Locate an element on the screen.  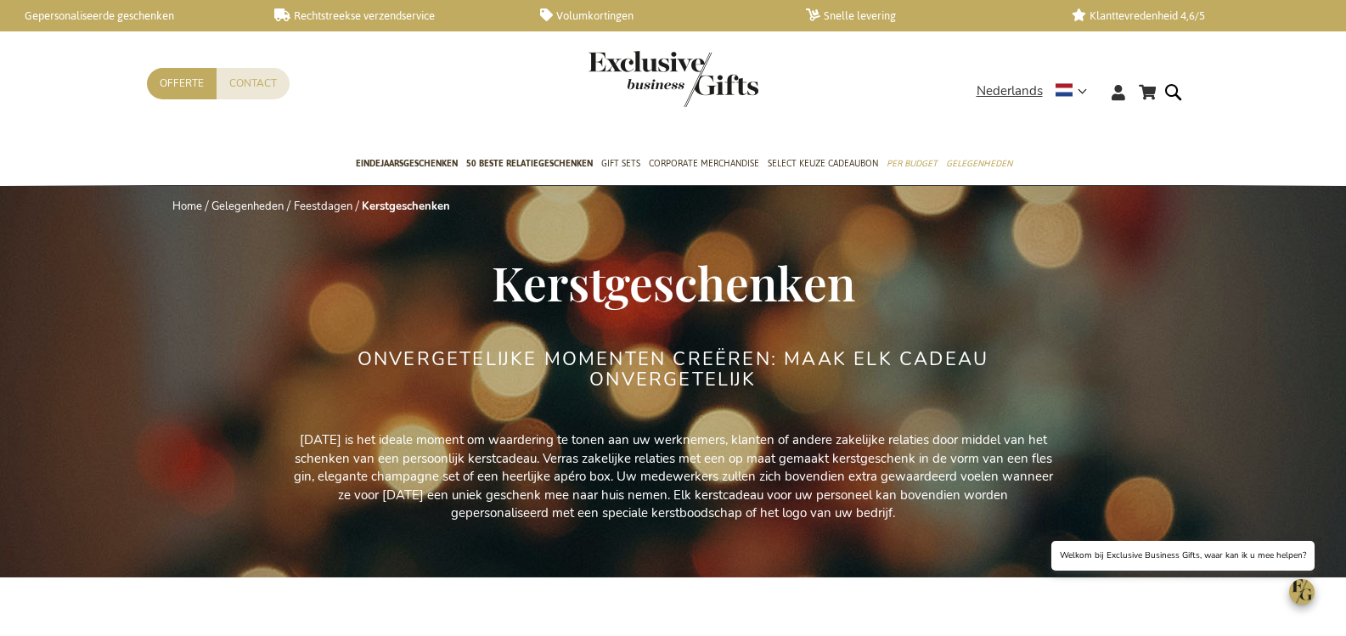
span: Per Budget is located at coordinates (912, 163).